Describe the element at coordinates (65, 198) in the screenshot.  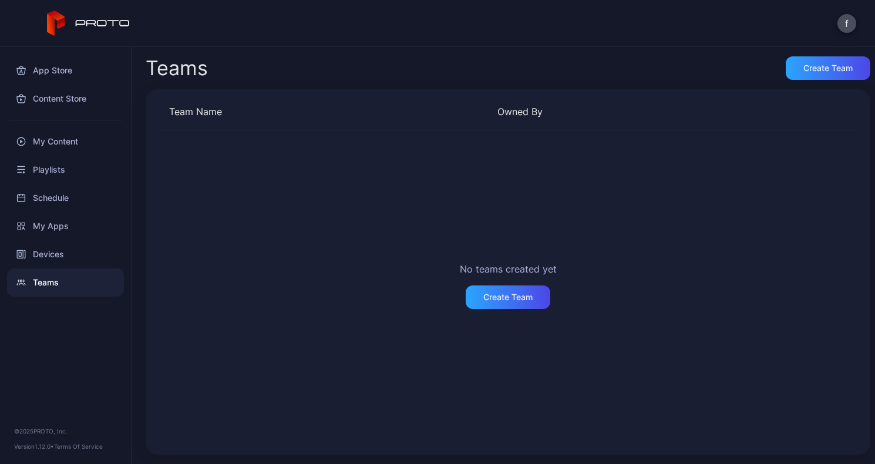
I see `div: Schedule` at that location.